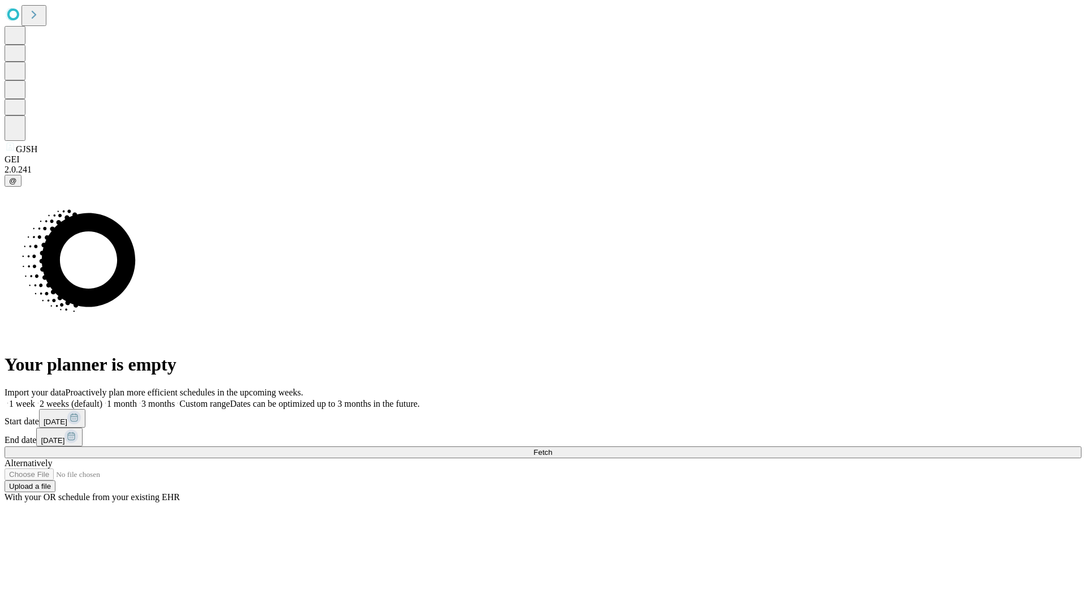  Describe the element at coordinates (27, 149) in the screenshot. I see `span: GJSH` at that location.